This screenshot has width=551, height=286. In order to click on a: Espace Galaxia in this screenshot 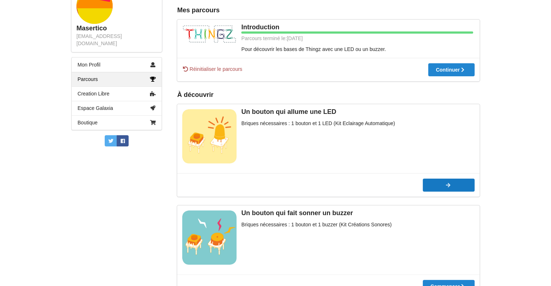, I will do `click(117, 108)`.